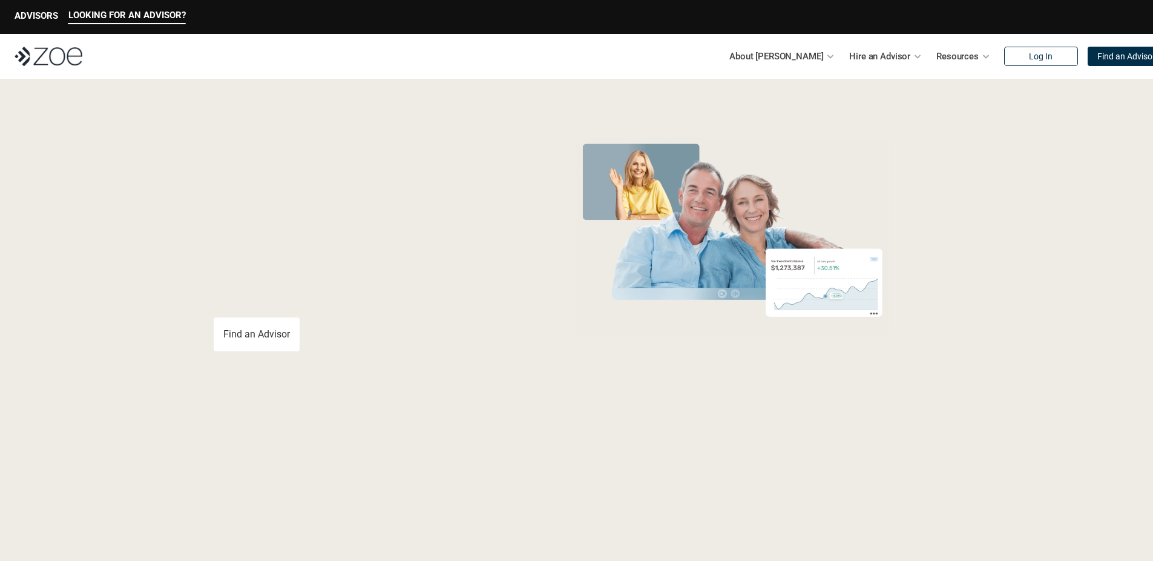 This screenshot has width=1153, height=561. What do you see at coordinates (257, 334) in the screenshot?
I see `a: Find an Advisor` at bounding box center [257, 334].